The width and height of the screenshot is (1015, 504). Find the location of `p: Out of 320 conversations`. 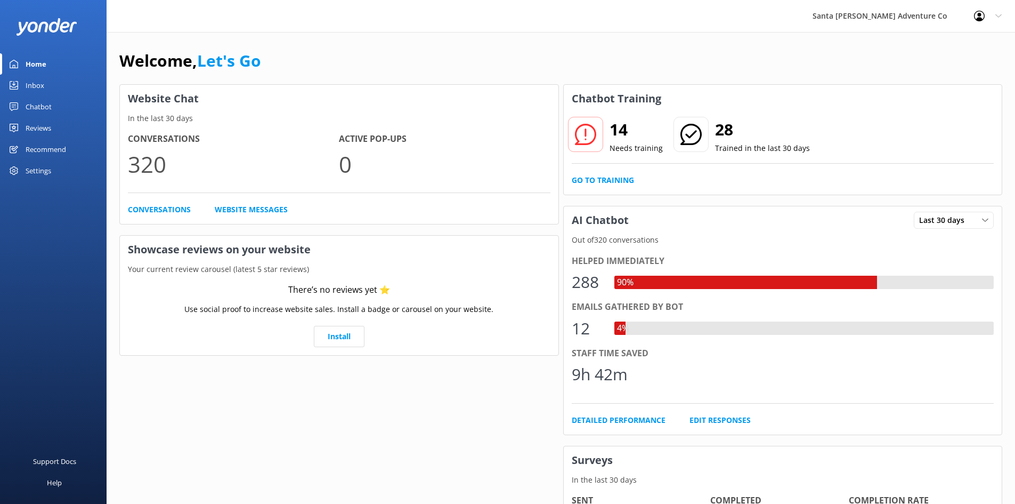

p: Out of 320 conversations is located at coordinates (783, 240).